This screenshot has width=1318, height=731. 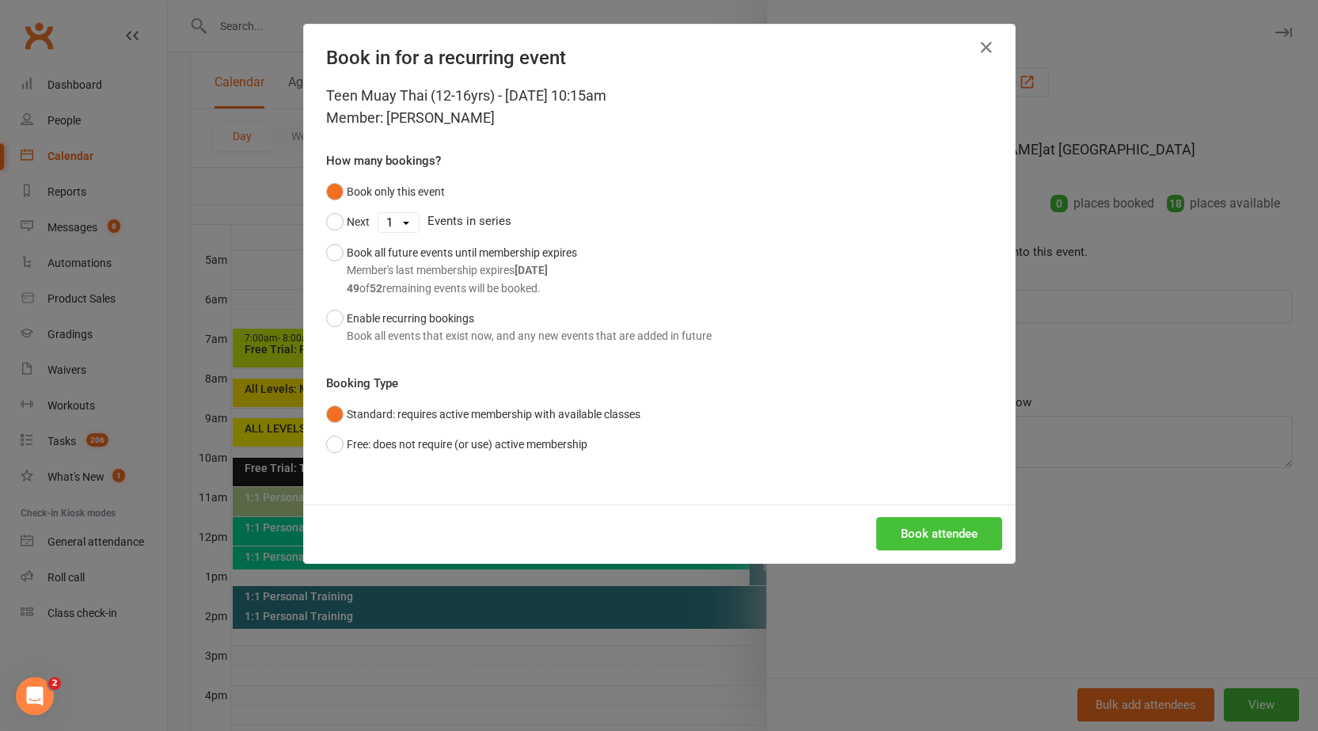 What do you see at coordinates (529, 336) in the screenshot?
I see `div: Book all events that exist now, and any new events that are added in future` at bounding box center [529, 336].